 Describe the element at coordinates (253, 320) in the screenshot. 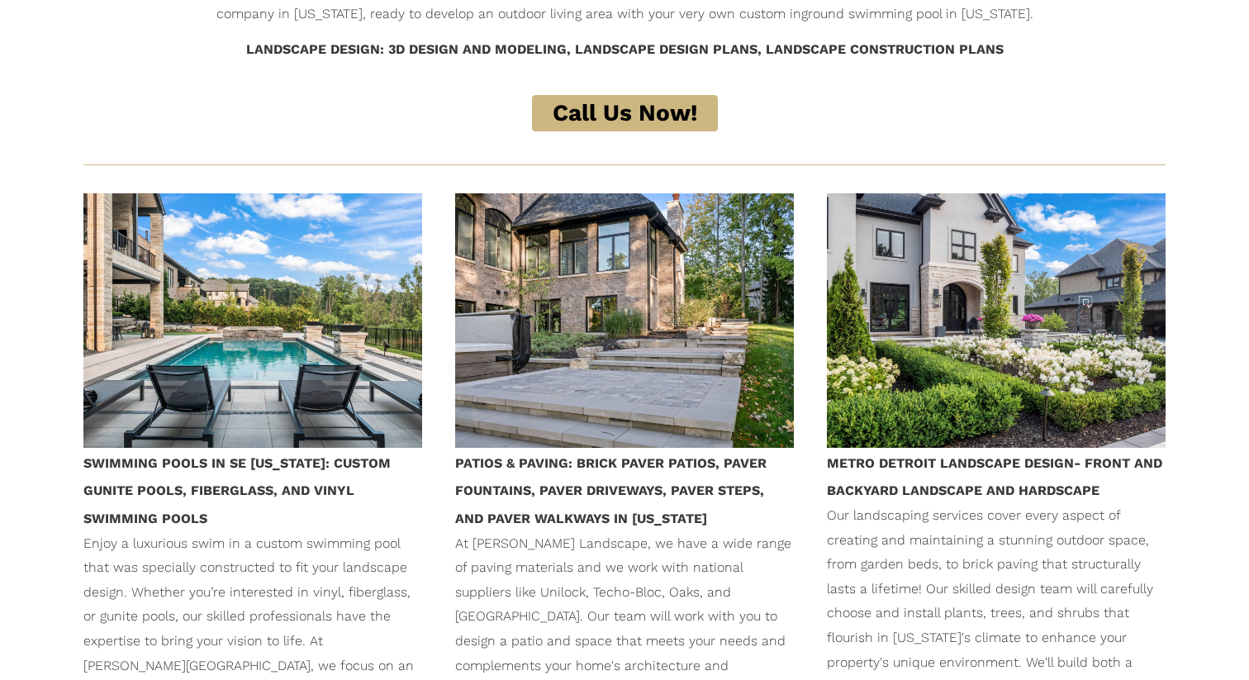

I see `img: Antonelli_Landscape_Pool_Spa_Gunite_Pool_Builders` at that location.